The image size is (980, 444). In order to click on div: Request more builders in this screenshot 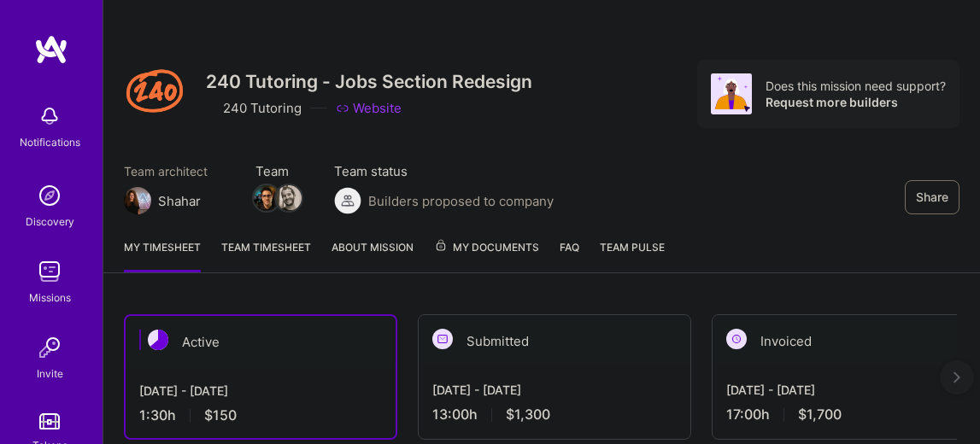, I will do `click(855, 102)`.